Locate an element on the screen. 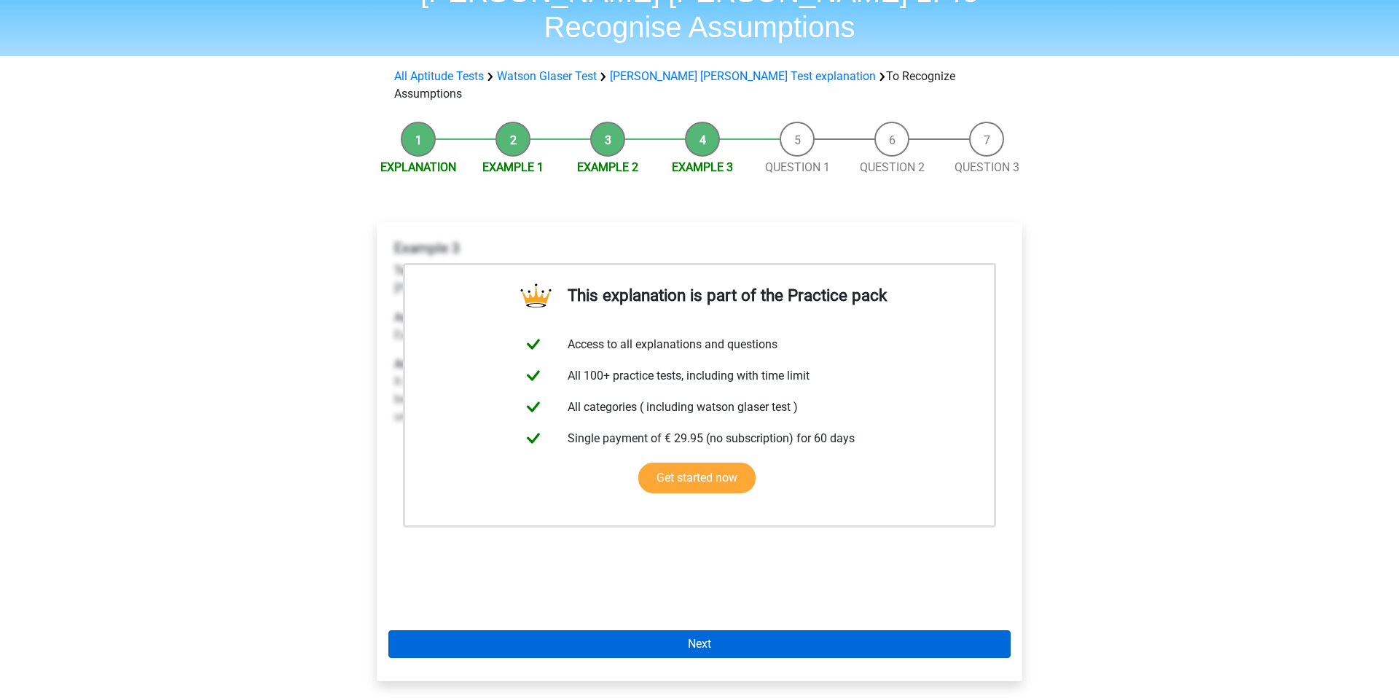 This screenshot has height=698, width=1399. div: To Recognize Assumptions is located at coordinates (700, 85).